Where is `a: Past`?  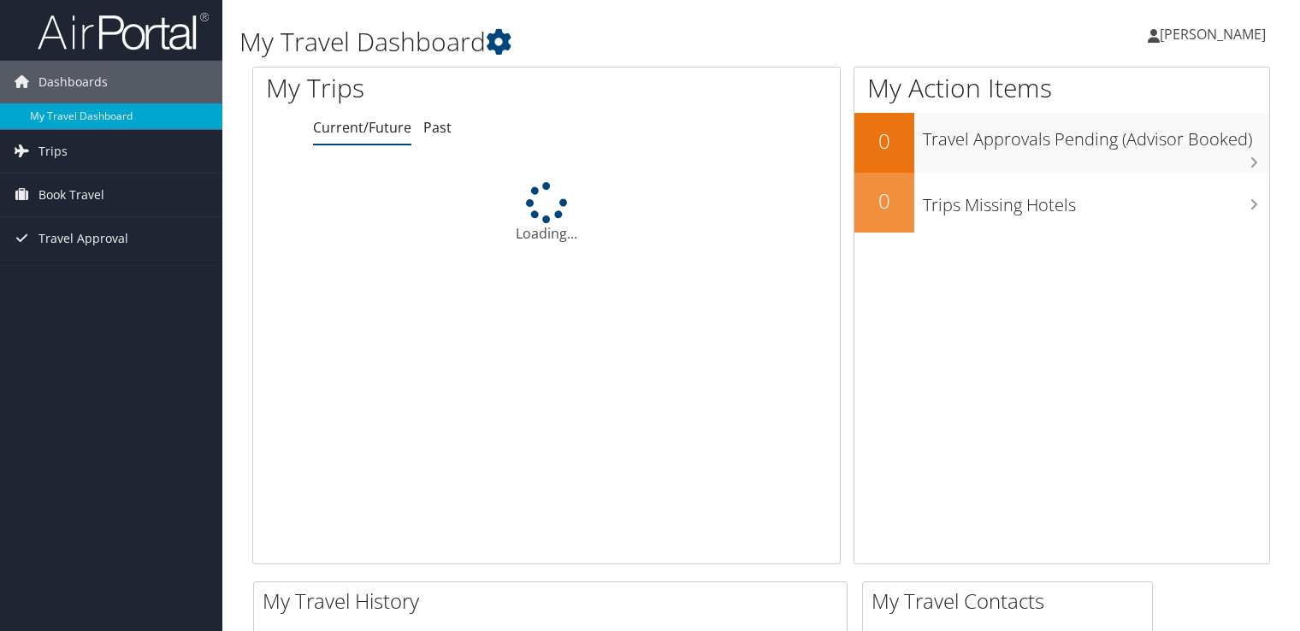 a: Past is located at coordinates (437, 127).